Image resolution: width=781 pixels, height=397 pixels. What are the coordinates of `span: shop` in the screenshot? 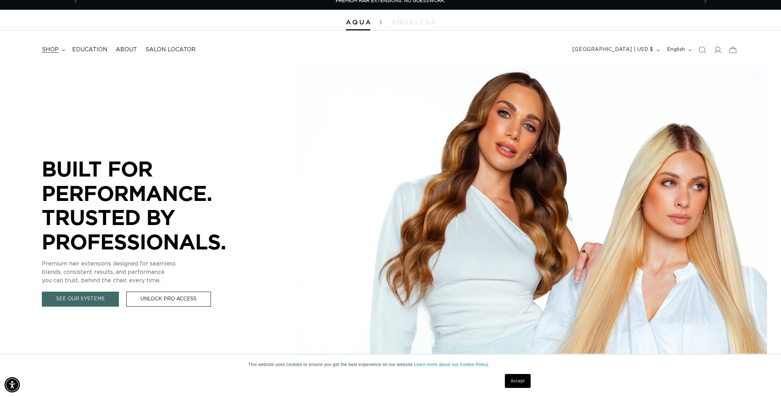 It's located at (50, 49).